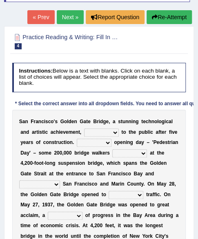 This screenshot has width=198, height=239. Describe the element at coordinates (99, 77) in the screenshot. I see `h4: Below is a text with blanks. Click on each blank, a list of choices will appear. Select the appro...` at that location.